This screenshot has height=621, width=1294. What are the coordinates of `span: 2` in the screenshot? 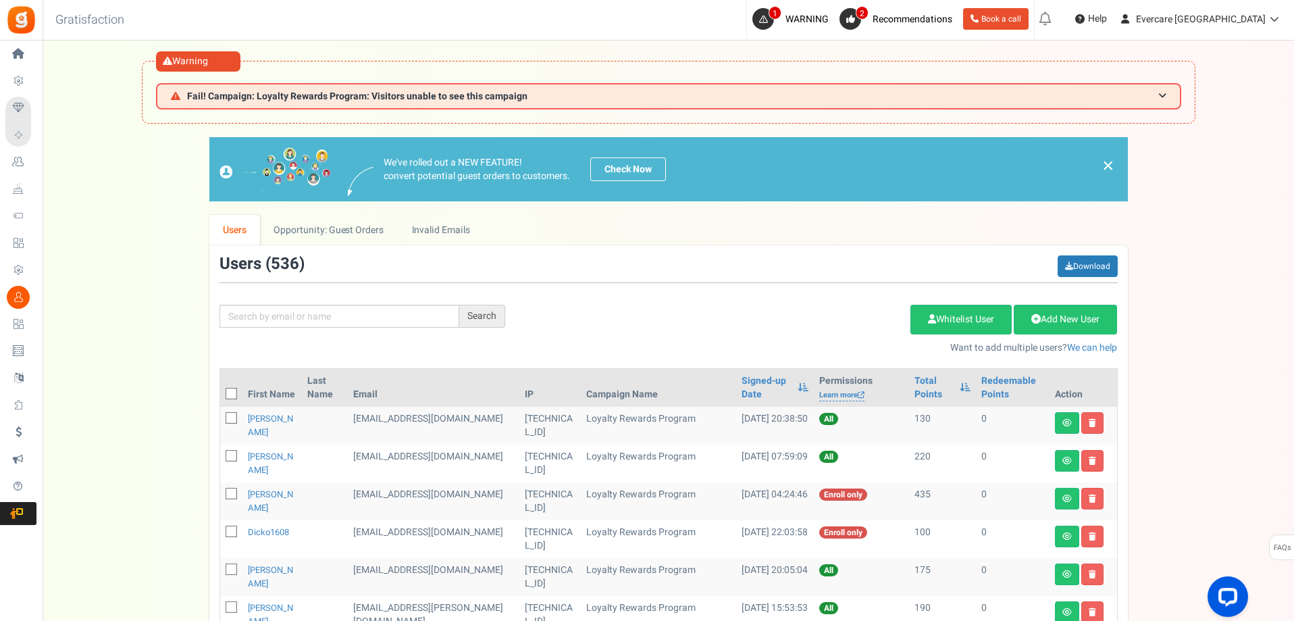 It's located at (862, 13).